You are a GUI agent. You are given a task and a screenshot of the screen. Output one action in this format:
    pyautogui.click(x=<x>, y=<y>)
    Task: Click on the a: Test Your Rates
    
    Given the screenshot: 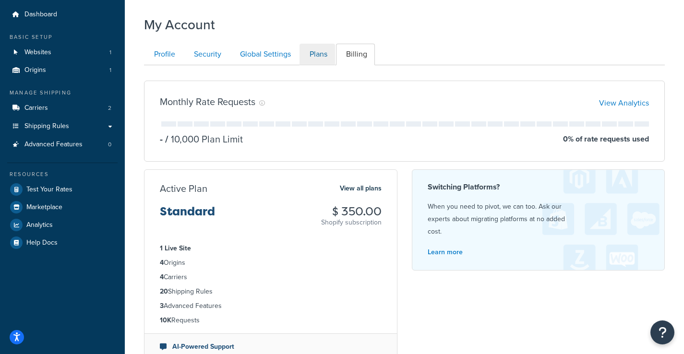 What is the action you would take?
    pyautogui.click(x=62, y=189)
    